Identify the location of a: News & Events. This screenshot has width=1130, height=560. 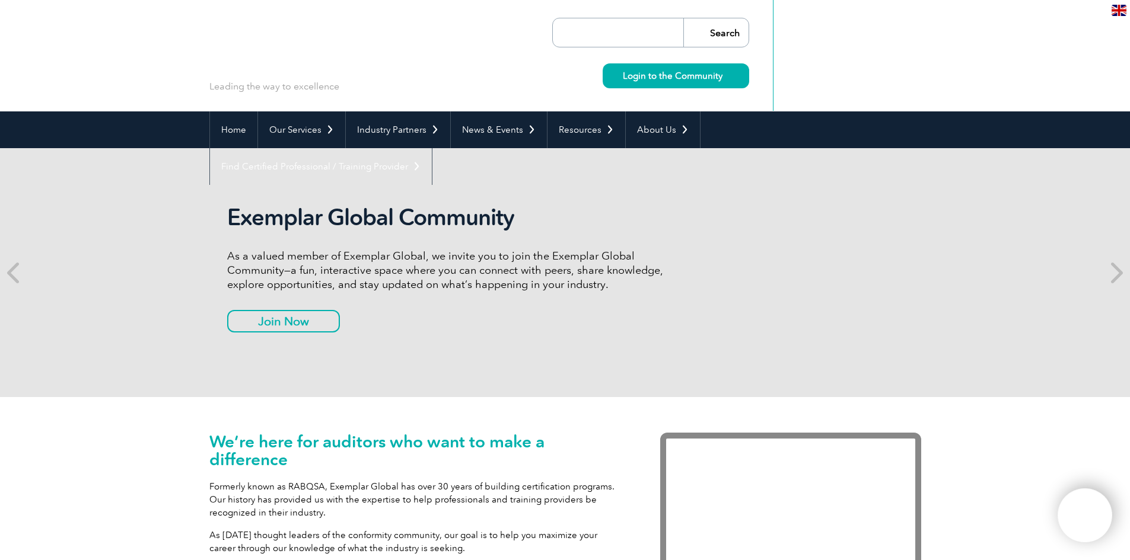
(499, 130).